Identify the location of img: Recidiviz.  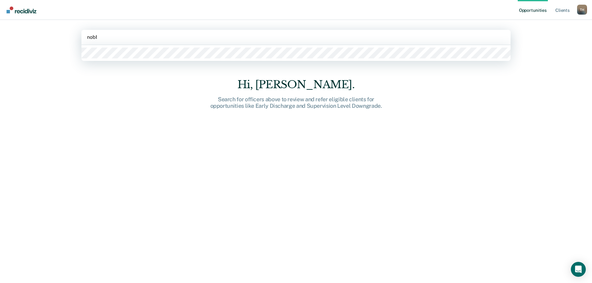
(21, 10).